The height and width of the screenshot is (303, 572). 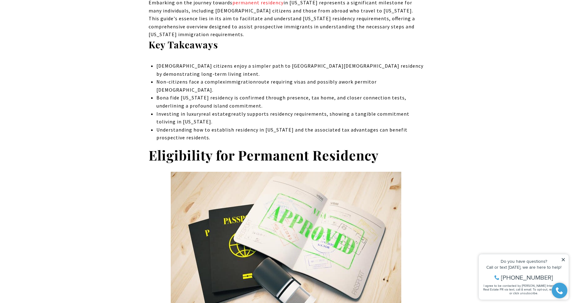 What do you see at coordinates (183, 45) in the screenshot?
I see `strong: Key Takeaways` at bounding box center [183, 45].